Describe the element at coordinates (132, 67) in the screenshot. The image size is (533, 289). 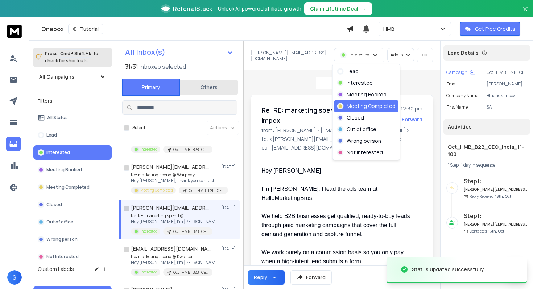
I see `span: 31 / 31` at that location.